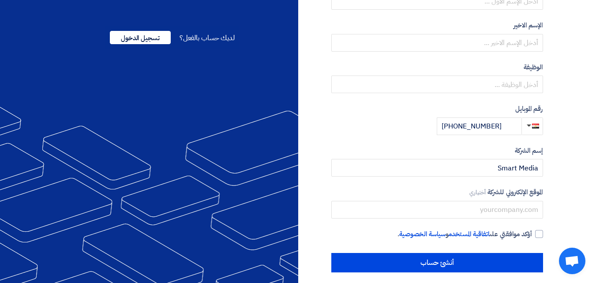 The image size is (596, 283). What do you see at coordinates (207, 38) in the screenshot?
I see `span: لديك حساب بالفعل؟` at bounding box center [207, 38].